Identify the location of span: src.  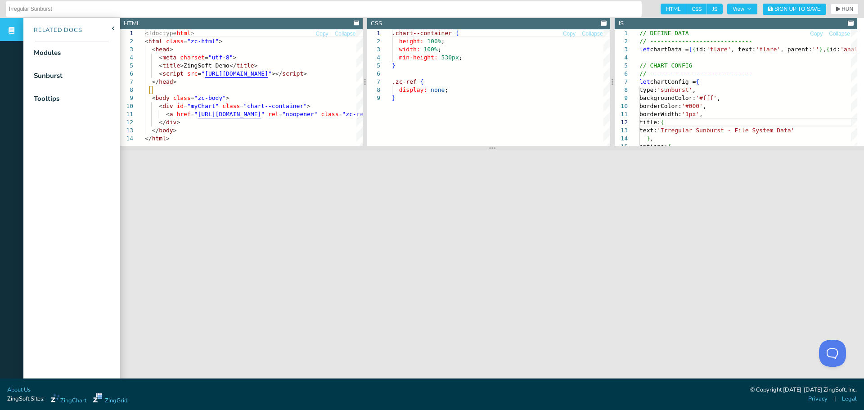
(192, 73).